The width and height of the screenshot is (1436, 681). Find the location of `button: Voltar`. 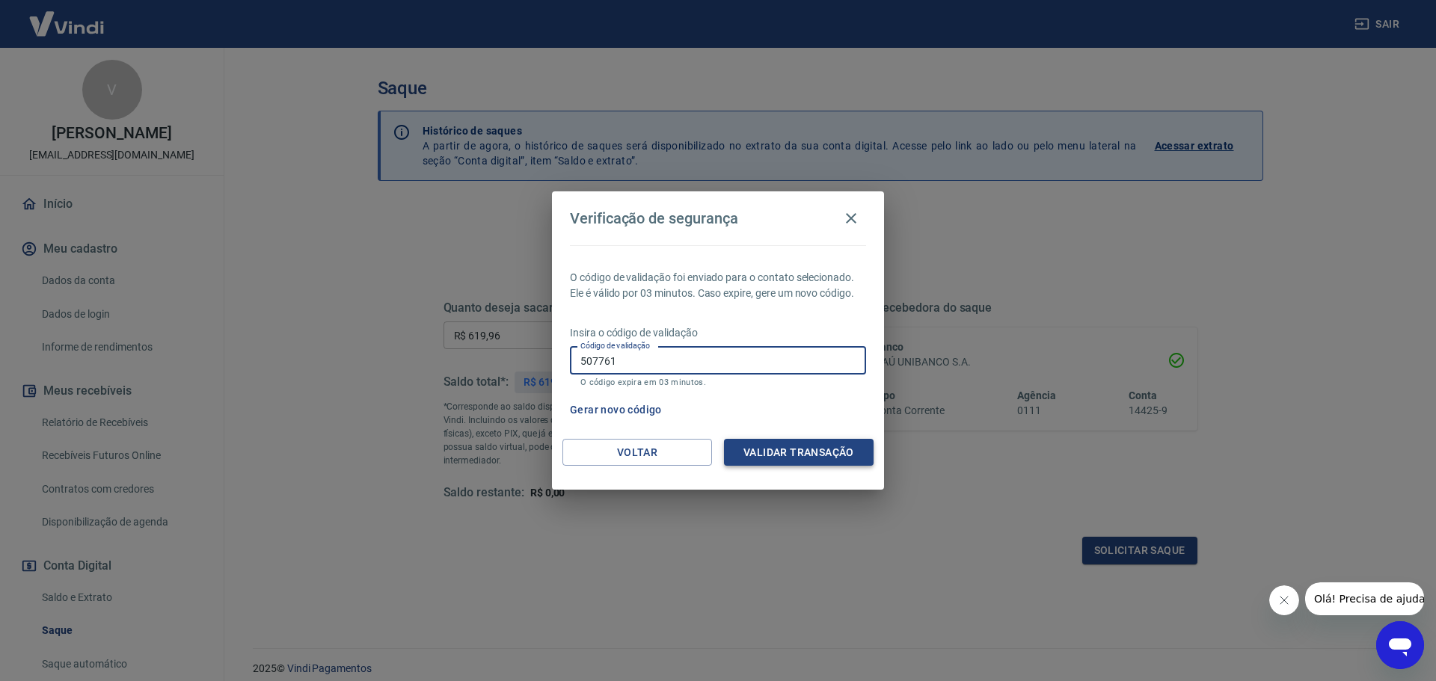

button: Voltar is located at coordinates (637, 452).